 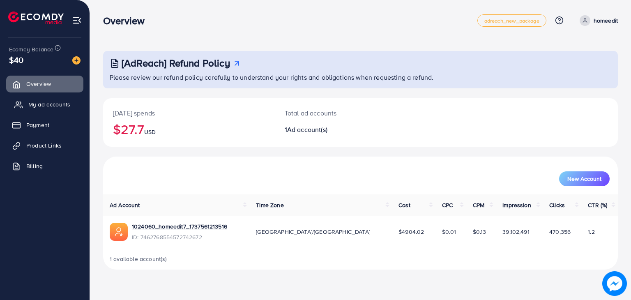 What do you see at coordinates (16, 60) in the screenshot?
I see `span: $40` at bounding box center [16, 60].